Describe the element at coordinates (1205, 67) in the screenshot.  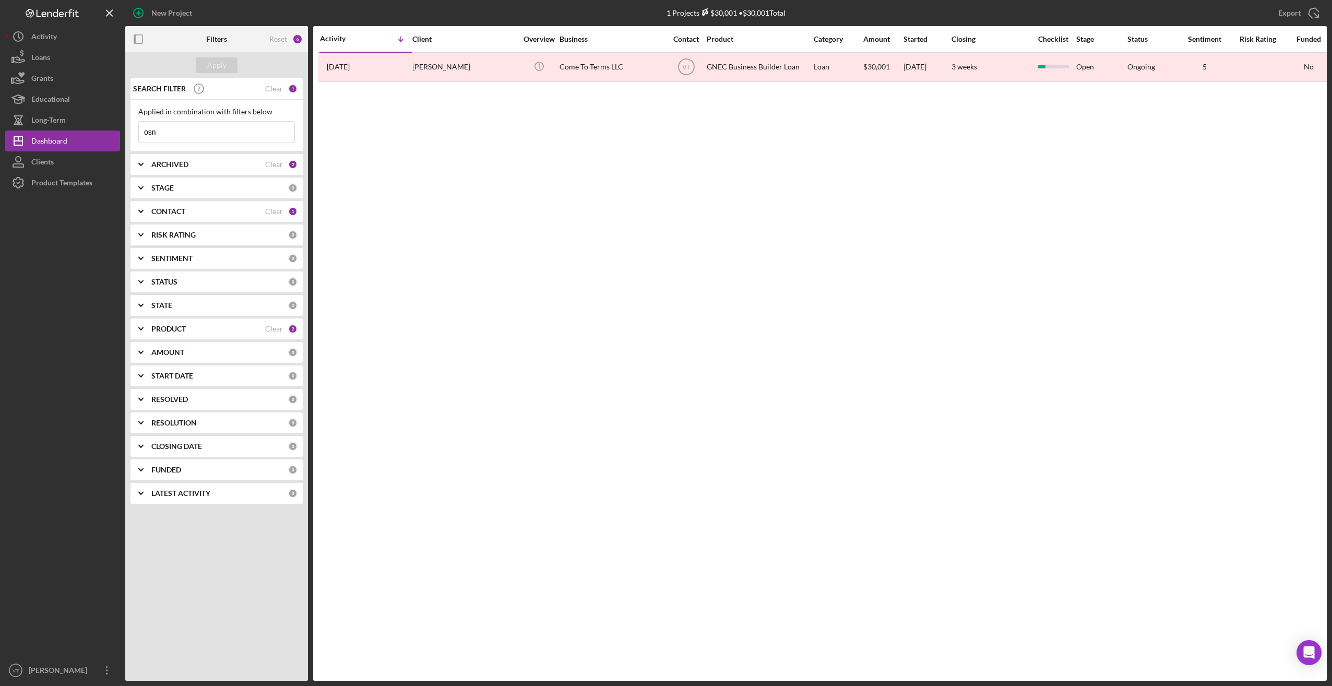
I see `div: 5` at that location.